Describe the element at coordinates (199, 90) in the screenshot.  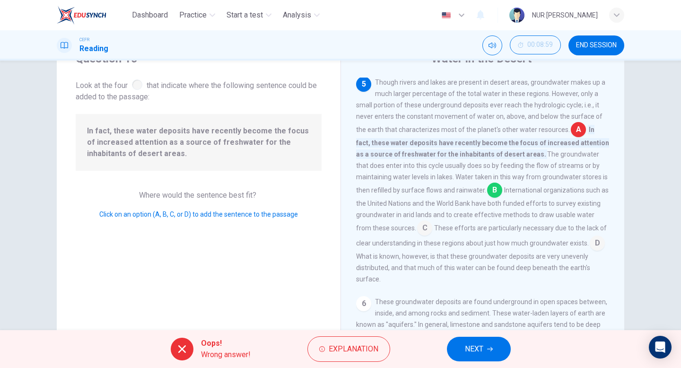
I see `span: Look at the four that indicate where the following sentence could be added to the passage:` at that location.